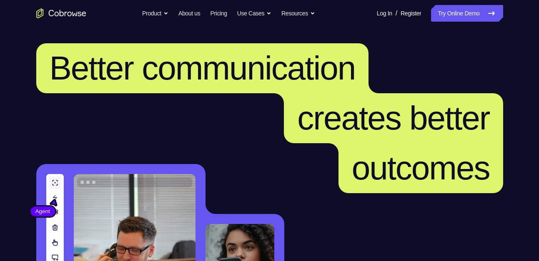 This screenshot has height=261, width=539. I want to click on a: Pricing, so click(218, 13).